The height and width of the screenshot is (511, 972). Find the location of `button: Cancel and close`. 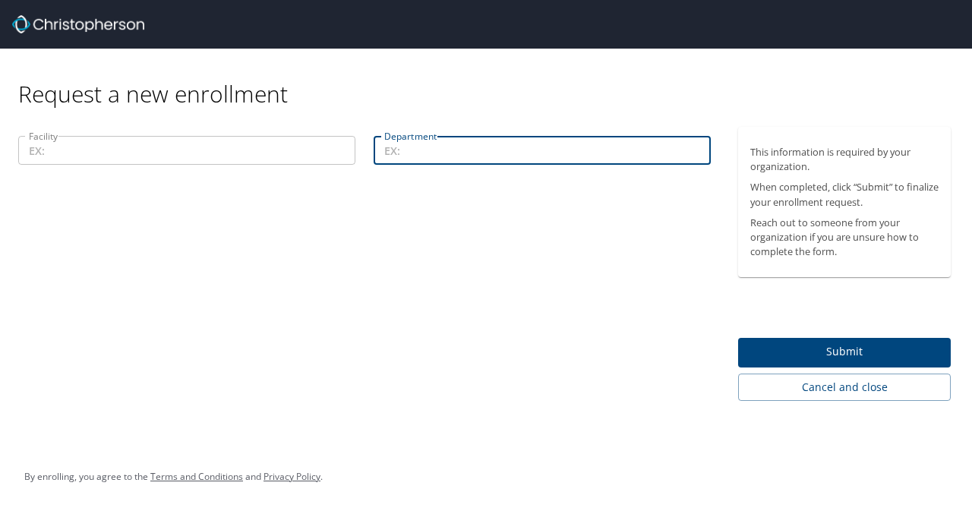

button: Cancel and close is located at coordinates (844, 387).